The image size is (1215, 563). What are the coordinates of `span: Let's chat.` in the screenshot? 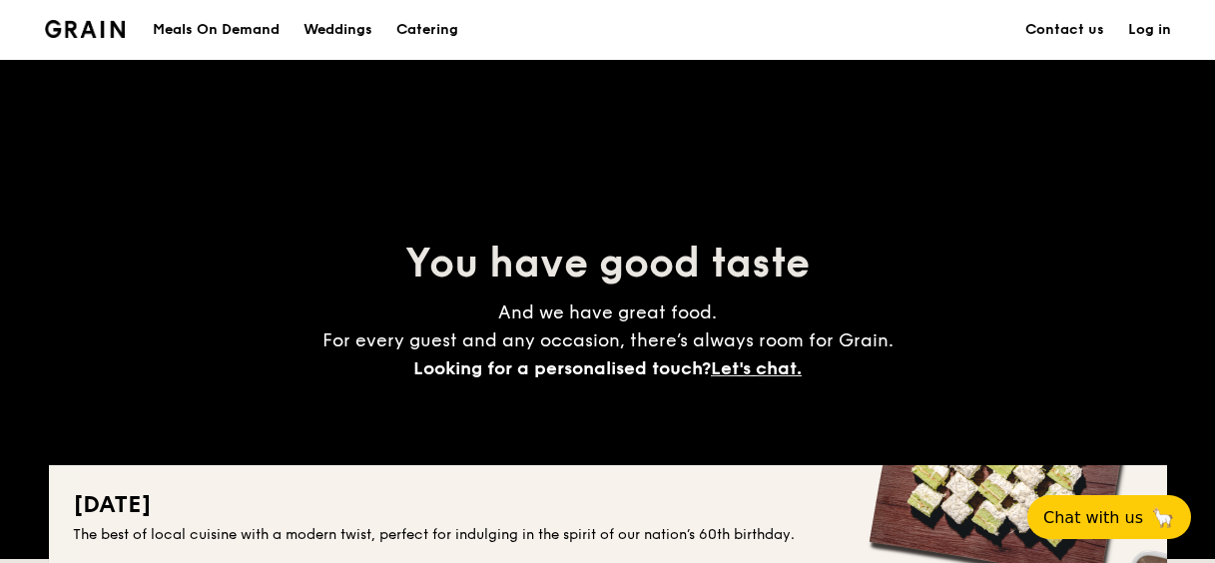 It's located at (756, 368).